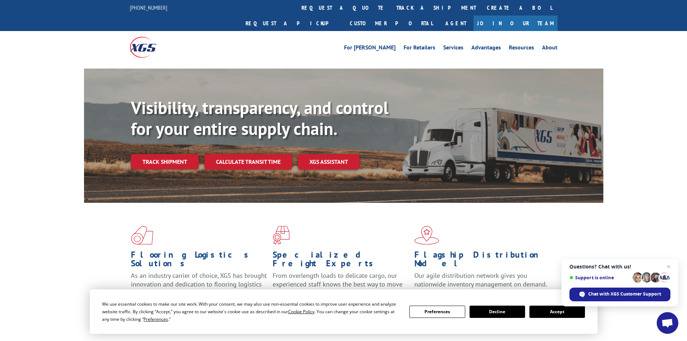 This screenshot has height=341, width=687. Describe the element at coordinates (251, 311) in the screenshot. I see `div: We use essential cookies to make our site work. With your consent, we may also use non-essential ...` at that location.